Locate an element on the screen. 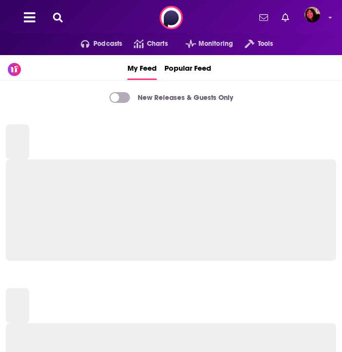 This screenshot has width=342, height=352. img: User Profile is located at coordinates (313, 15).